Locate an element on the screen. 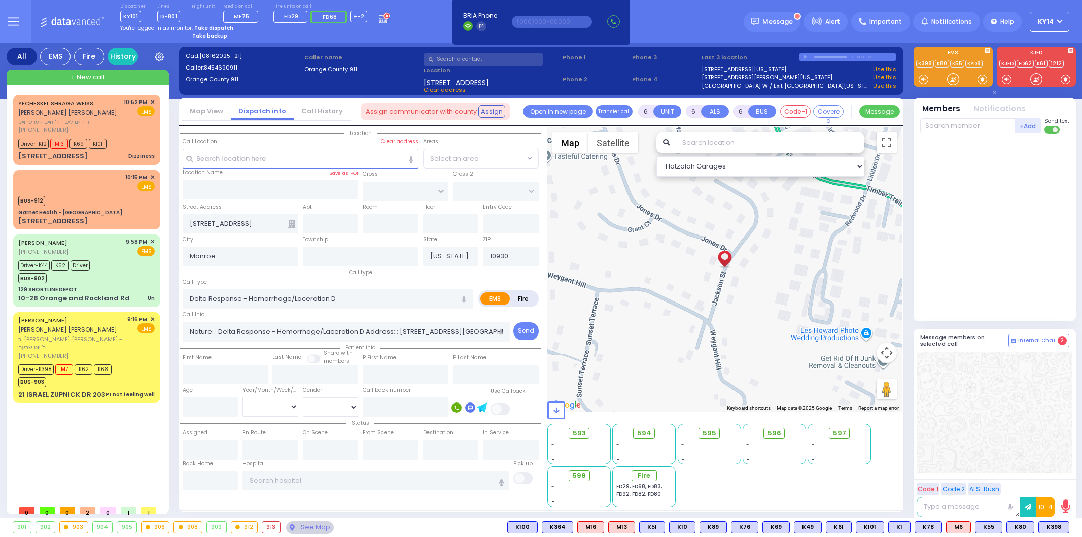 The height and width of the screenshot is (537, 1082). a: K55 is located at coordinates (957, 63).